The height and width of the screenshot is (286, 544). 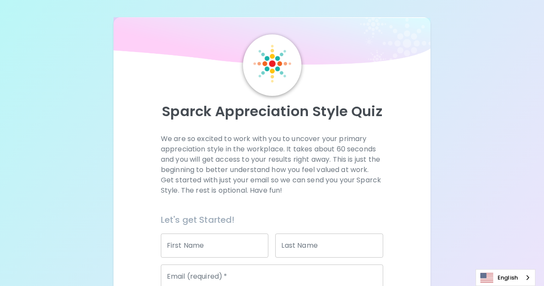 I want to click on img: wave, so click(x=272, y=43).